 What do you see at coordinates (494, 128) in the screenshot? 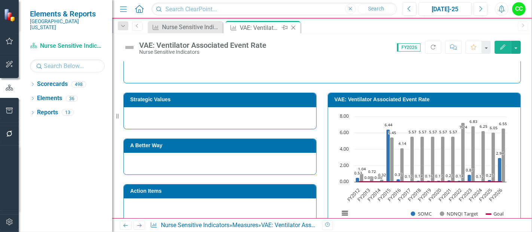
I see `text: 6.05` at bounding box center [494, 128].